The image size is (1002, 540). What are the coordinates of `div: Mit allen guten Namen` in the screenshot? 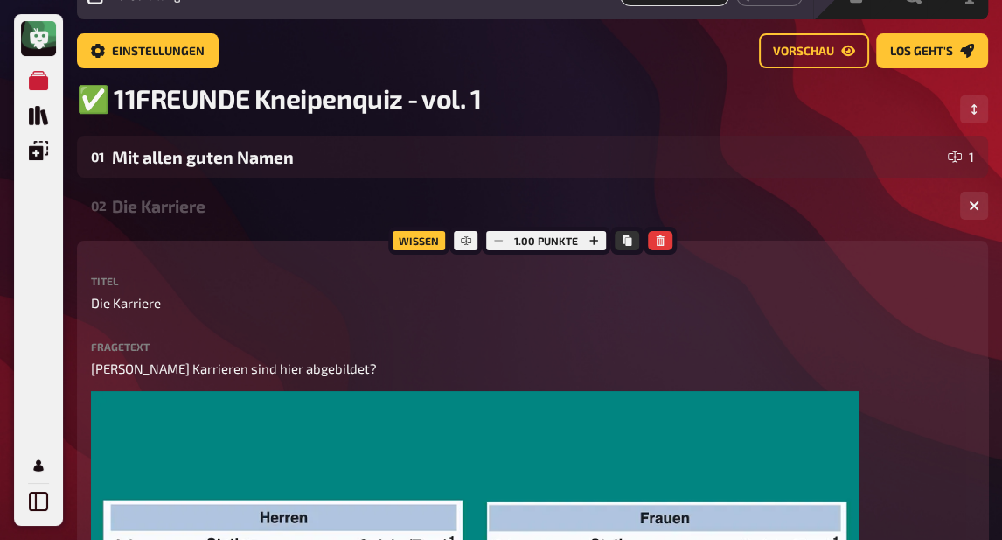 It's located at (526, 157).